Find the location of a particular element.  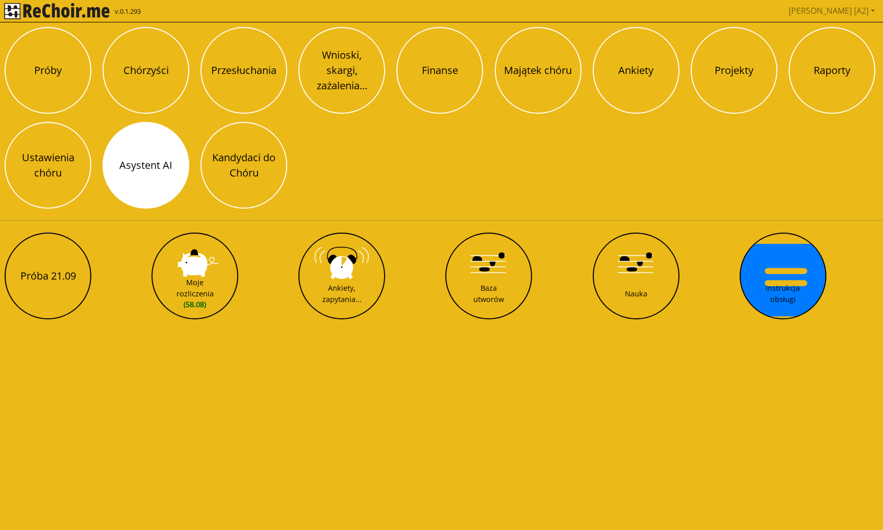

button: Projekty is located at coordinates (734, 70).